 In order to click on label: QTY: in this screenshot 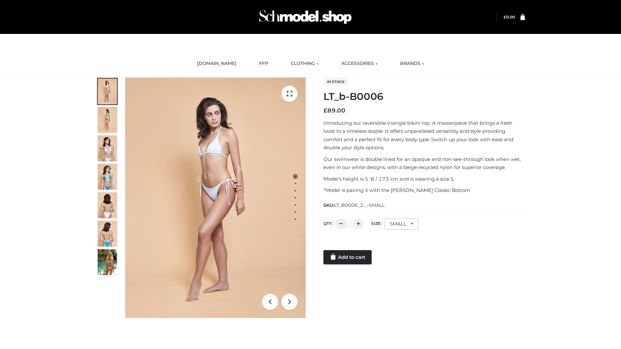, I will do `click(328, 224)`.